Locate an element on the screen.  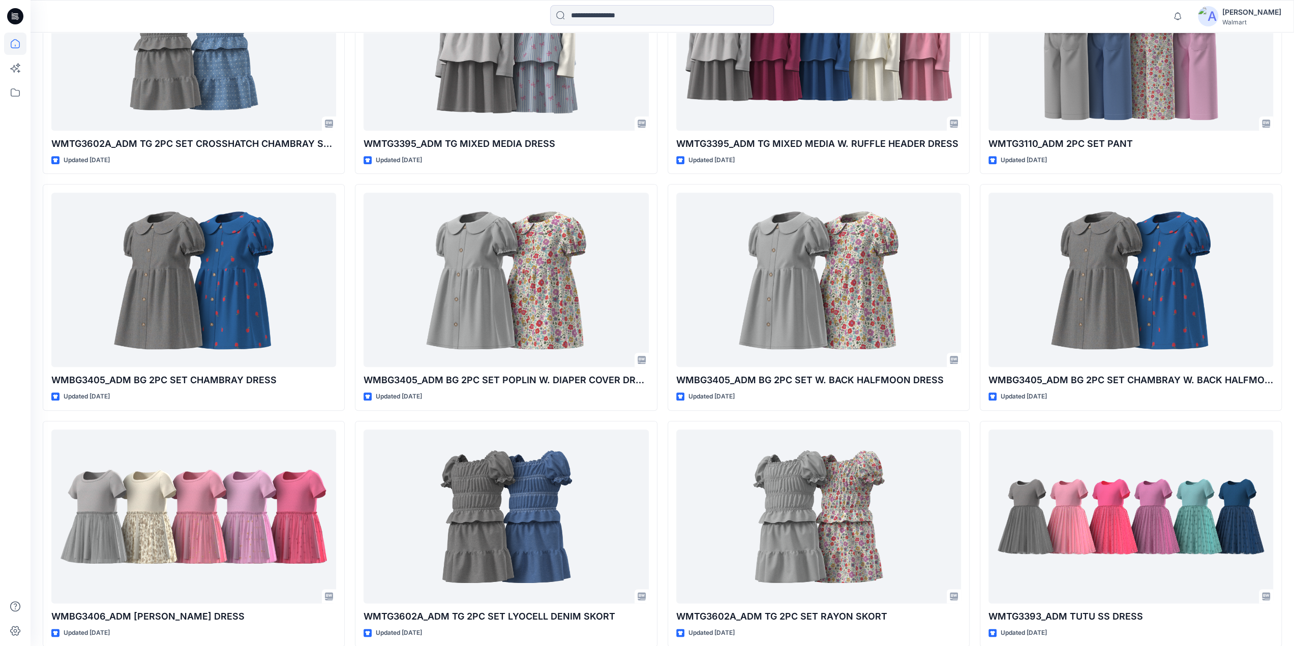
p: WMTG3602A_ADM TG 2PC SET CROSSHATCH CHAMBRAY SKORT is located at coordinates (194, 144).